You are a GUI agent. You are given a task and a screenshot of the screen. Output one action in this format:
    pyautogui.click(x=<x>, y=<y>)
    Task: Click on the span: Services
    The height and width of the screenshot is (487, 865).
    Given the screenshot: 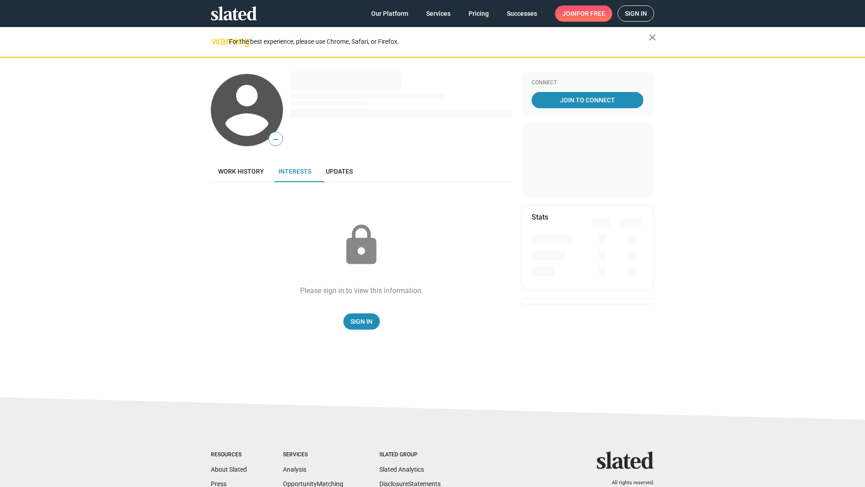 What is the action you would take?
    pyautogui.click(x=438, y=14)
    